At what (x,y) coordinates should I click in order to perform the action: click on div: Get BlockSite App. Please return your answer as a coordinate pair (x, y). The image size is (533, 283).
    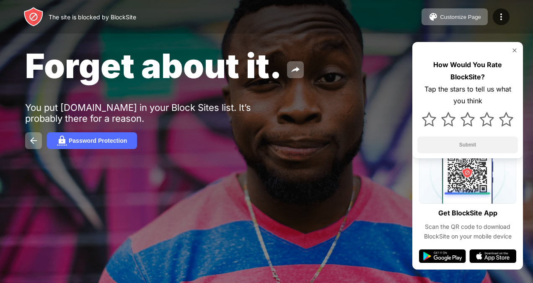
    Looking at the image, I should click on (468, 213).